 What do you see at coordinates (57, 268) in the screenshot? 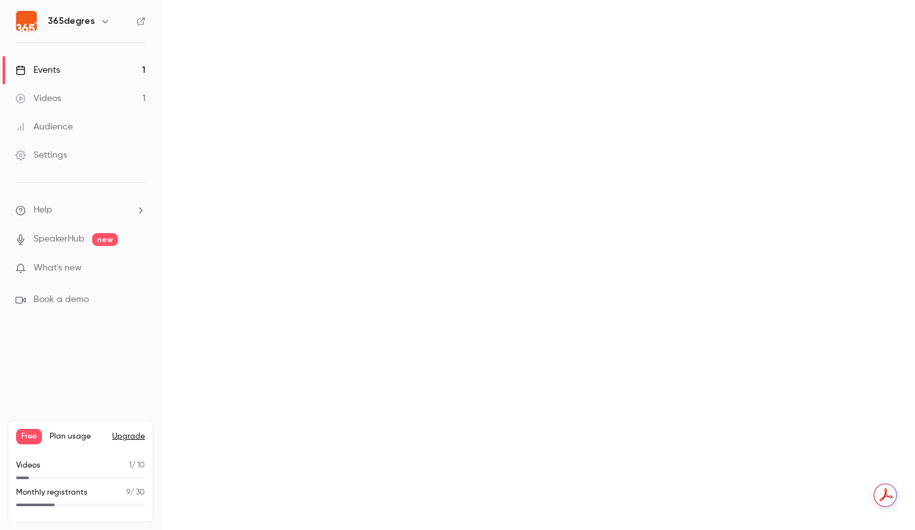
I see `span: What's new` at bounding box center [57, 268].